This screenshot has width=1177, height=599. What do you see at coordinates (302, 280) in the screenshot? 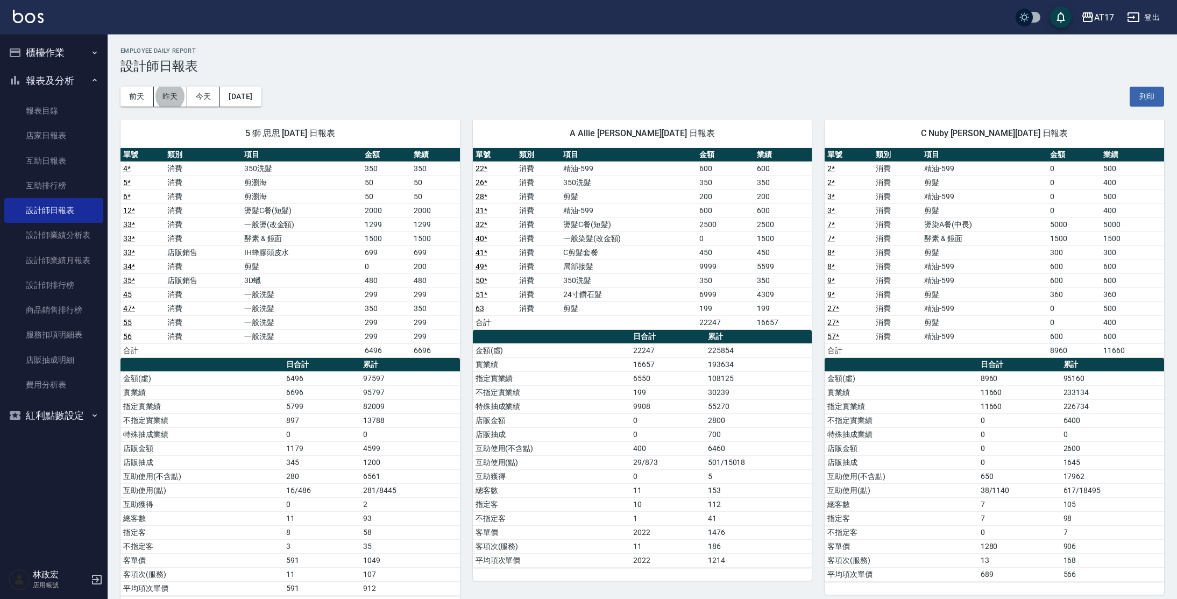
I see `td: 3D蠟` at bounding box center [302, 280].